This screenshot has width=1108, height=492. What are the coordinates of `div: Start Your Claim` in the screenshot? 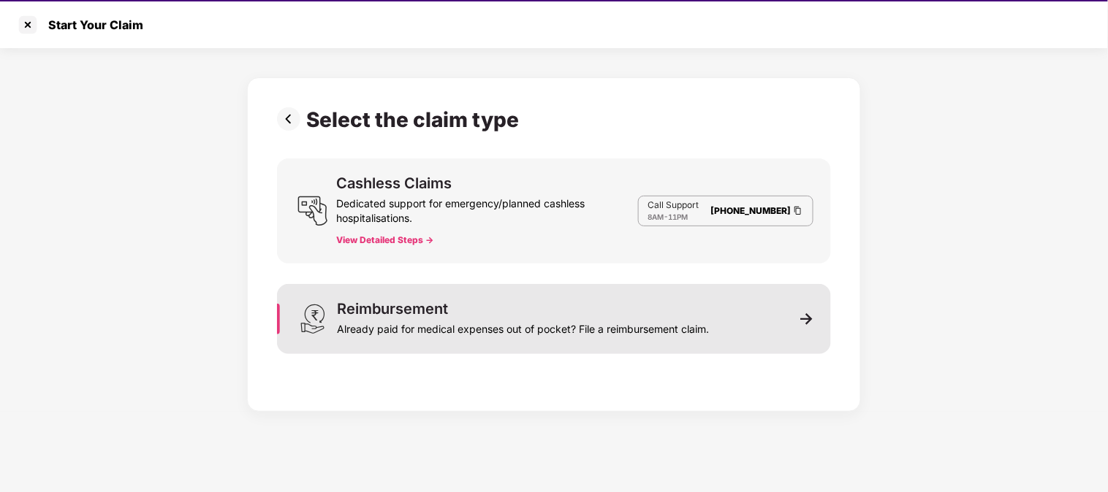 It's located at (91, 25).